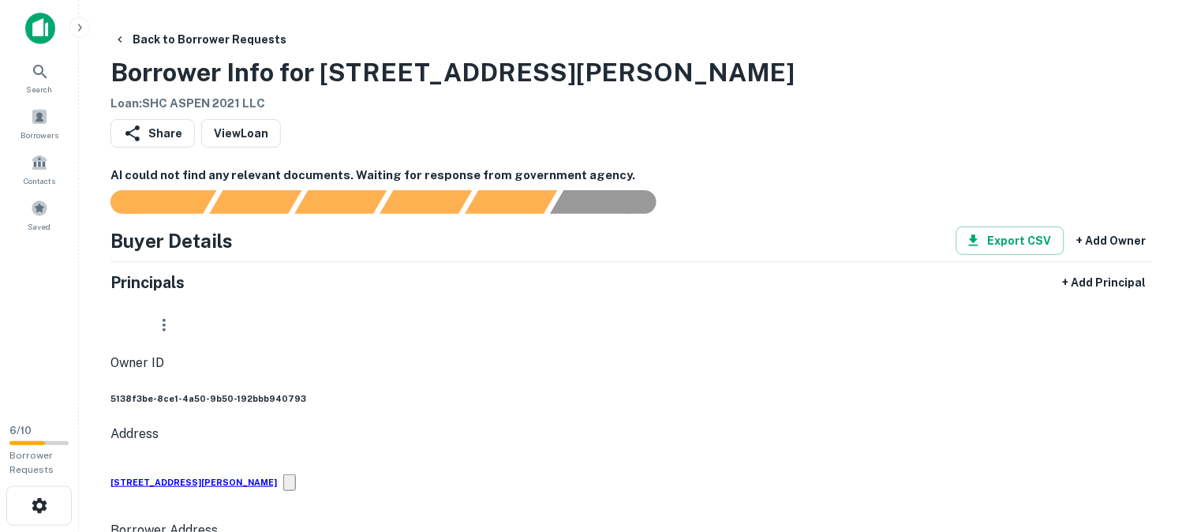 The width and height of the screenshot is (1197, 532). I want to click on button: + Add Principal, so click(1104, 282).